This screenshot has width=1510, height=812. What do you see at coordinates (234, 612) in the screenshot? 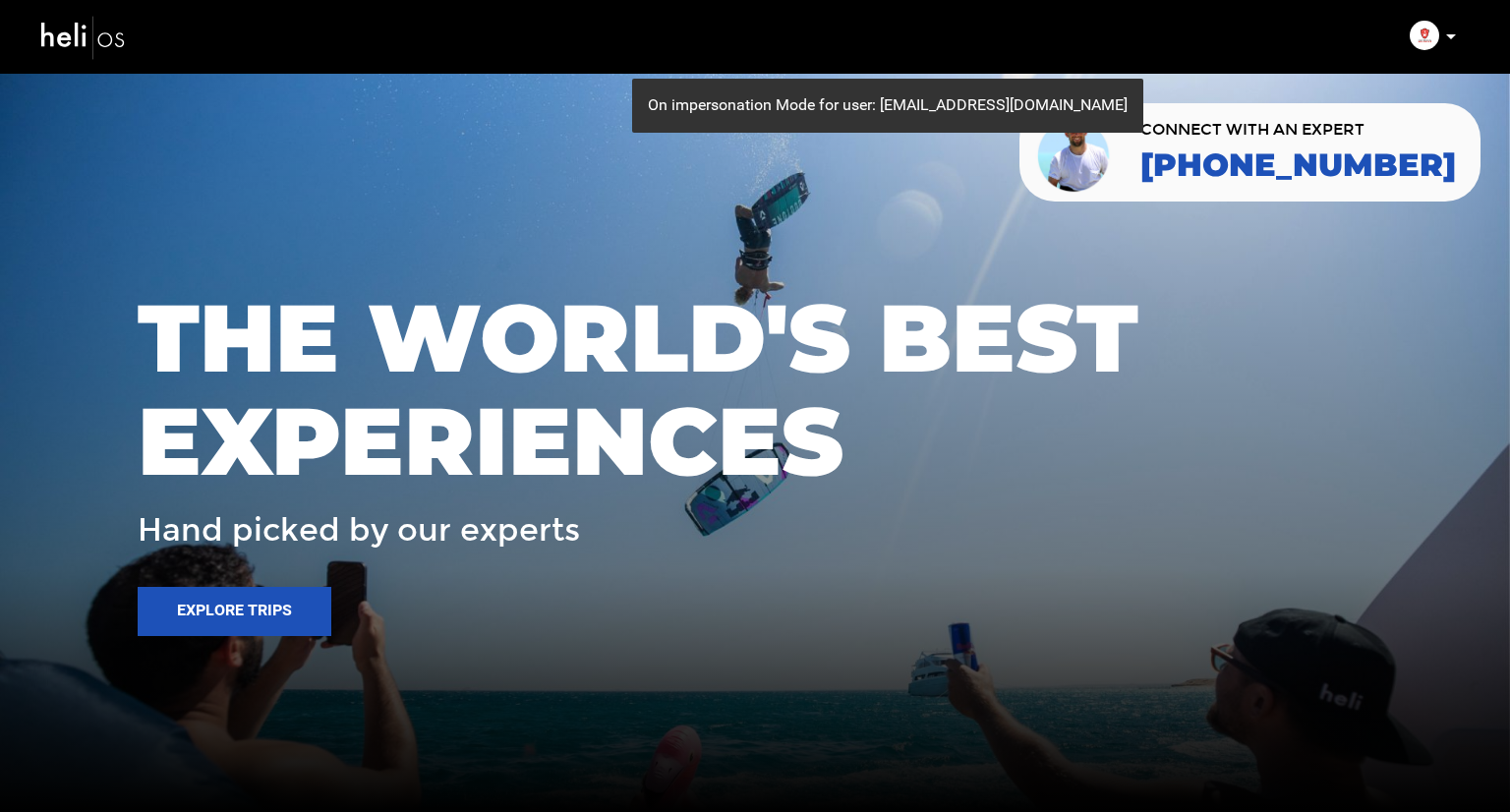
I see `button: Explore Trips` at bounding box center [234, 612].